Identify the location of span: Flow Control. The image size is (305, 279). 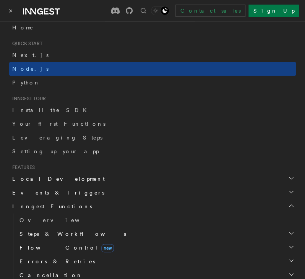
(65, 248).